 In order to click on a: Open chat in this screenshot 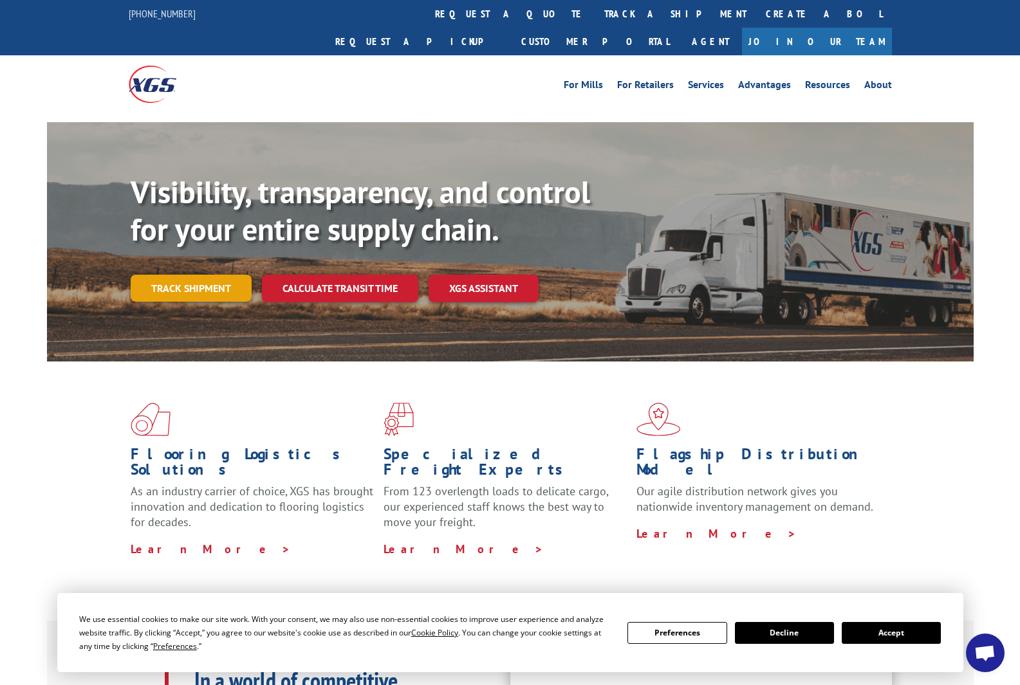, I will do `click(985, 653)`.